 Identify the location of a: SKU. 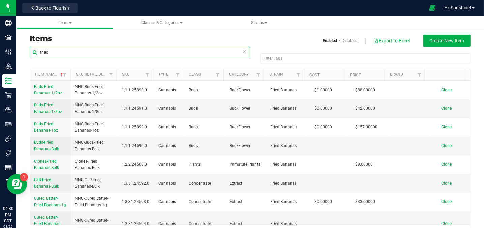
(126, 74).